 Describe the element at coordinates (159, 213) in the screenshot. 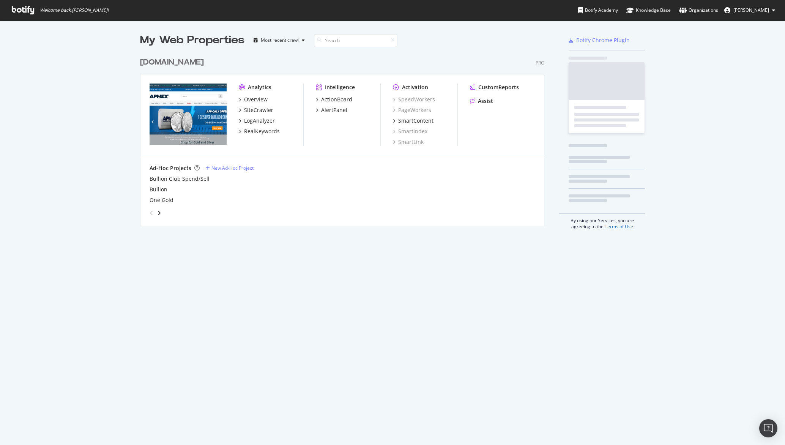

I see `div: angle-right` at that location.